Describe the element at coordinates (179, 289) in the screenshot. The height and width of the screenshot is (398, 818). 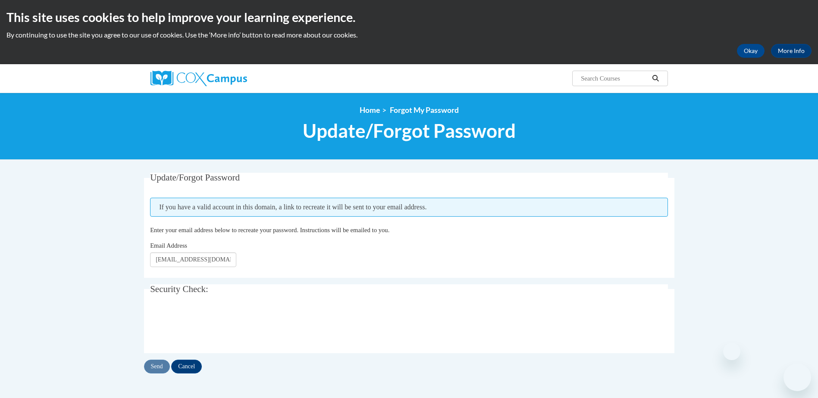
I see `span: Security Check:` at that location.